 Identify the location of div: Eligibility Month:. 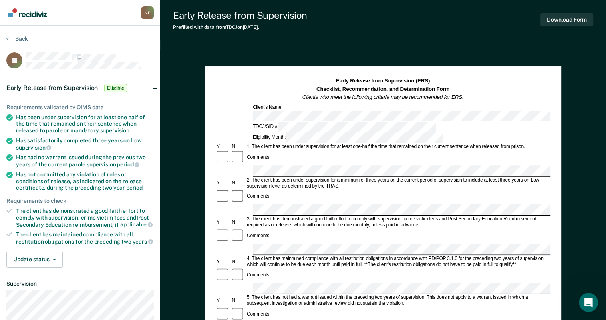
(348, 138).